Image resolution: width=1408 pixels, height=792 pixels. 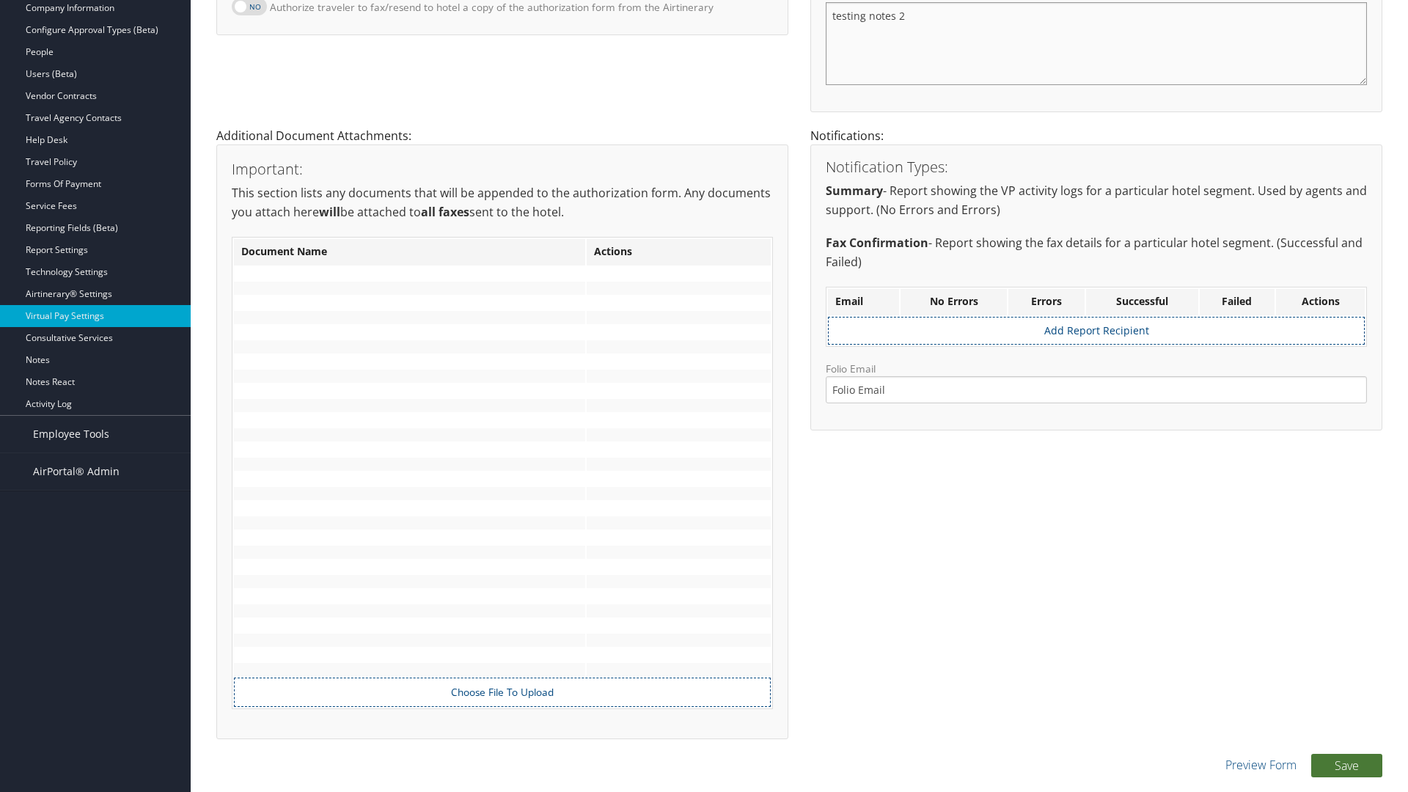 I want to click on p: - Report showing the VP activity logs for a particular hotel segment. Used by agents and support...., so click(x=1097, y=200).